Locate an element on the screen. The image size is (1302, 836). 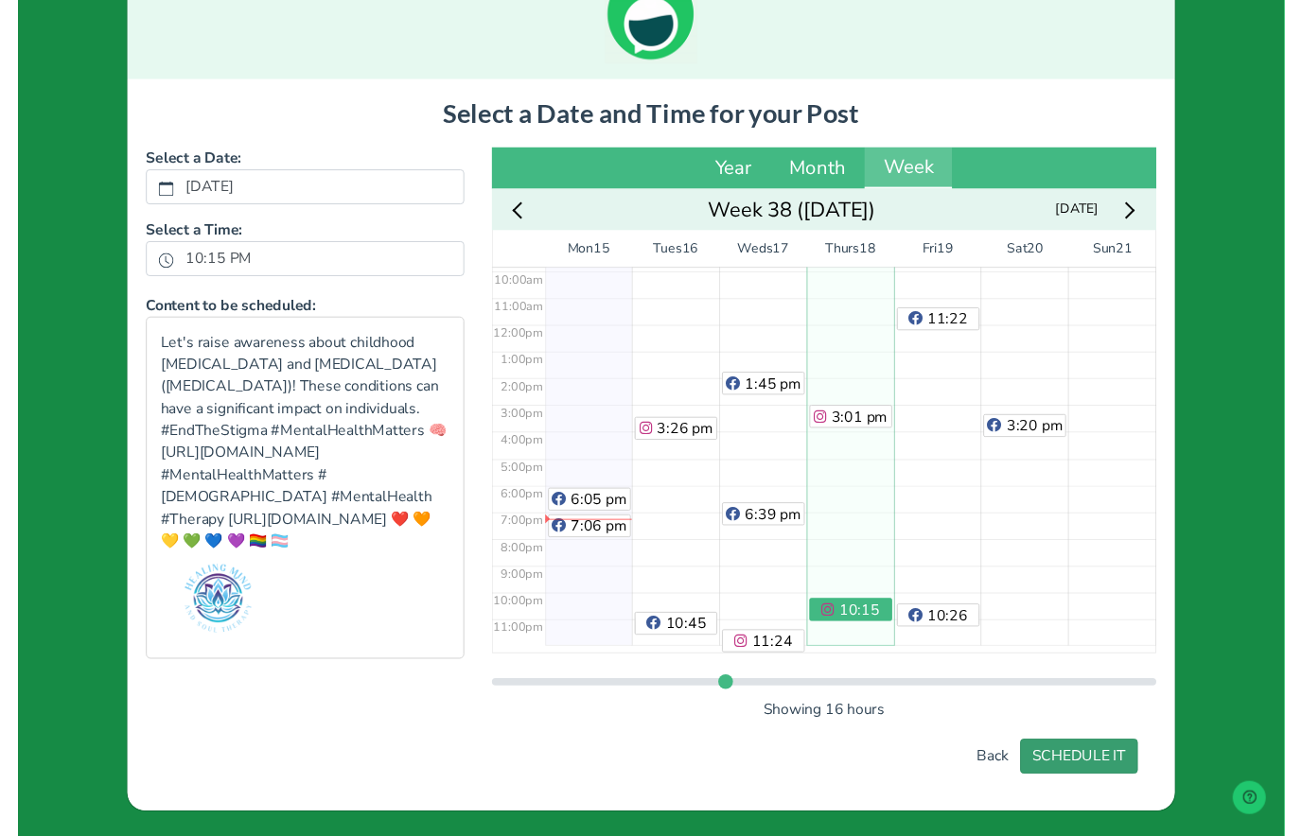
p: Showing 16 hours is located at coordinates (829, 729).